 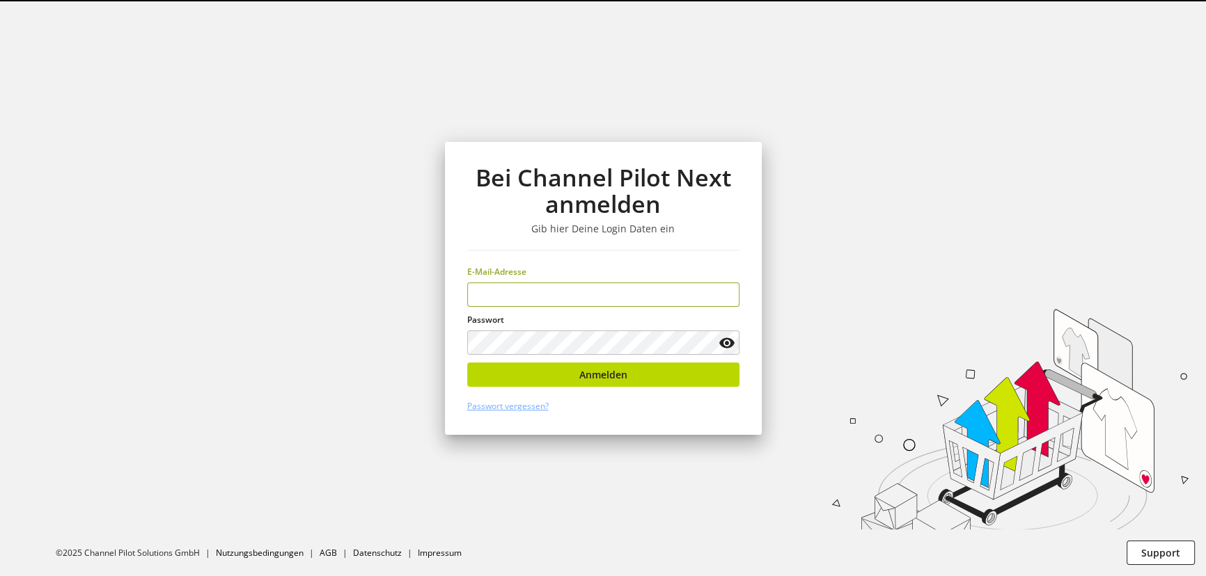 I want to click on h3: Gib hier Deine Login Daten ein, so click(x=603, y=229).